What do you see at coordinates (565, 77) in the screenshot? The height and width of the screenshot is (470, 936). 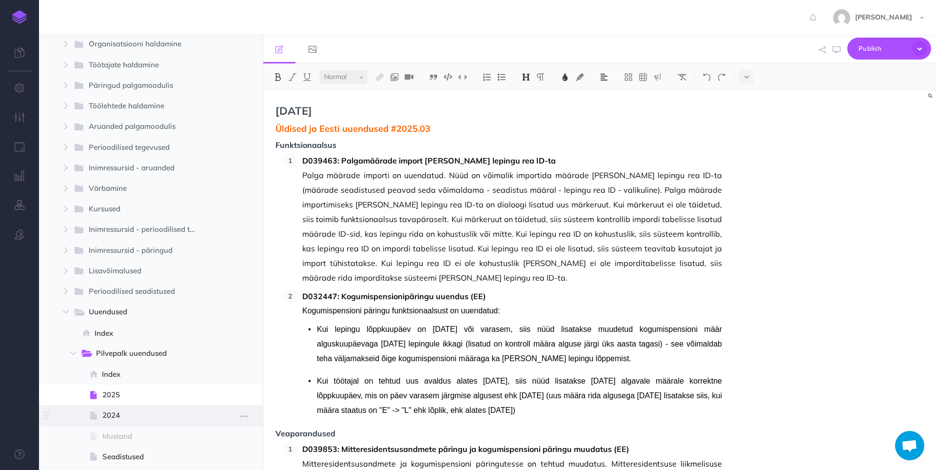 I see `img: Text color button` at bounding box center [565, 77].